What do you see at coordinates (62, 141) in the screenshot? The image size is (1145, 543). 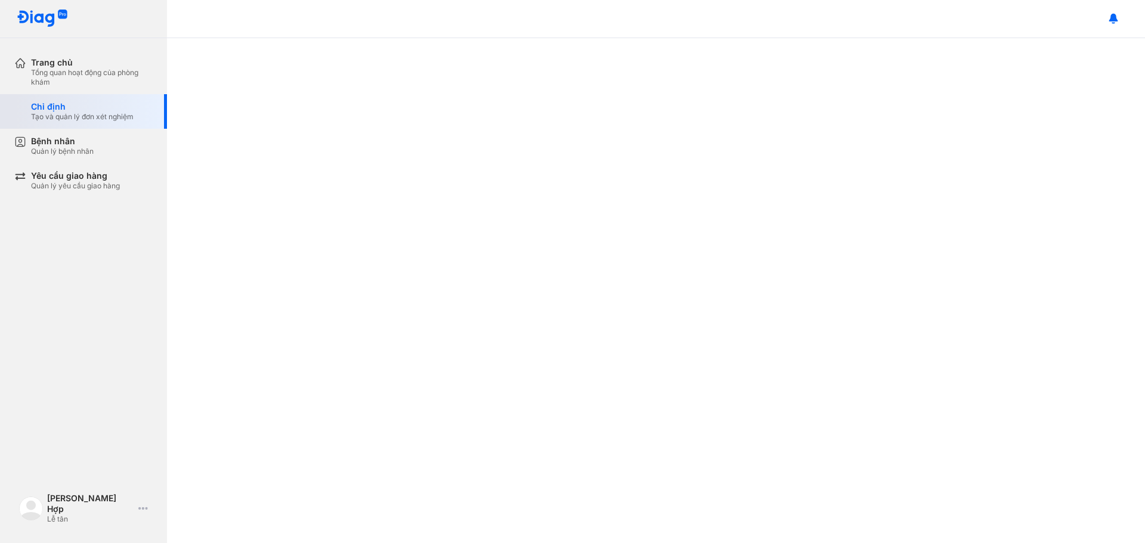 I see `div: Bệnh nhân` at bounding box center [62, 141].